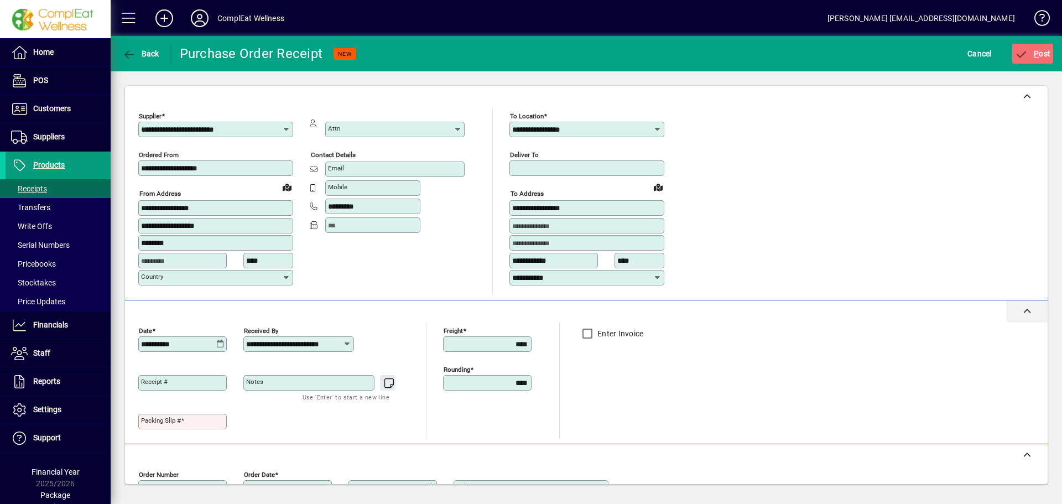 This screenshot has height=504, width=1062. Describe the element at coordinates (58, 264) in the screenshot. I see `a: Pricebooks` at that location.